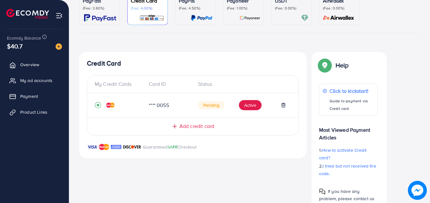 The width and height of the screenshot is (430, 203). What do you see at coordinates (348, 169) in the screenshot?
I see `span: I tried but not received the code.` at bounding box center [348, 169].